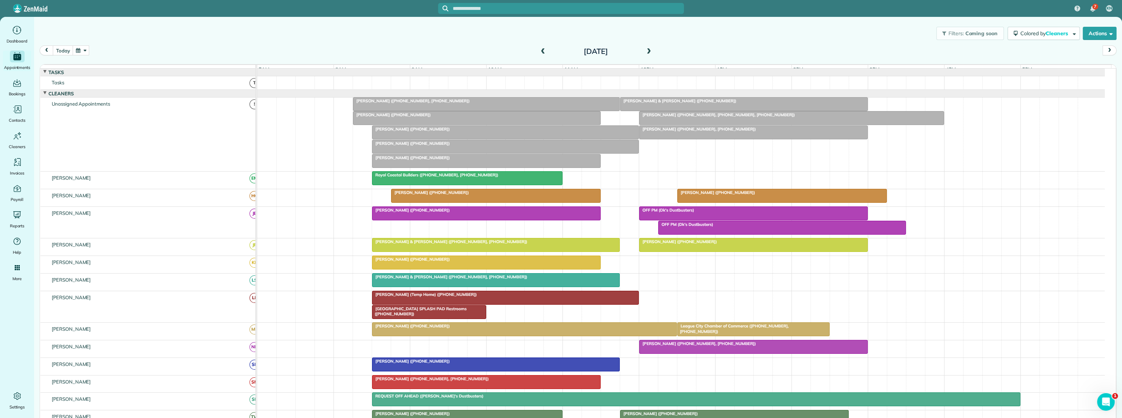 This screenshot has width=1122, height=418. Describe the element at coordinates (341, 69) in the screenshot. I see `span: 8am` at that location.